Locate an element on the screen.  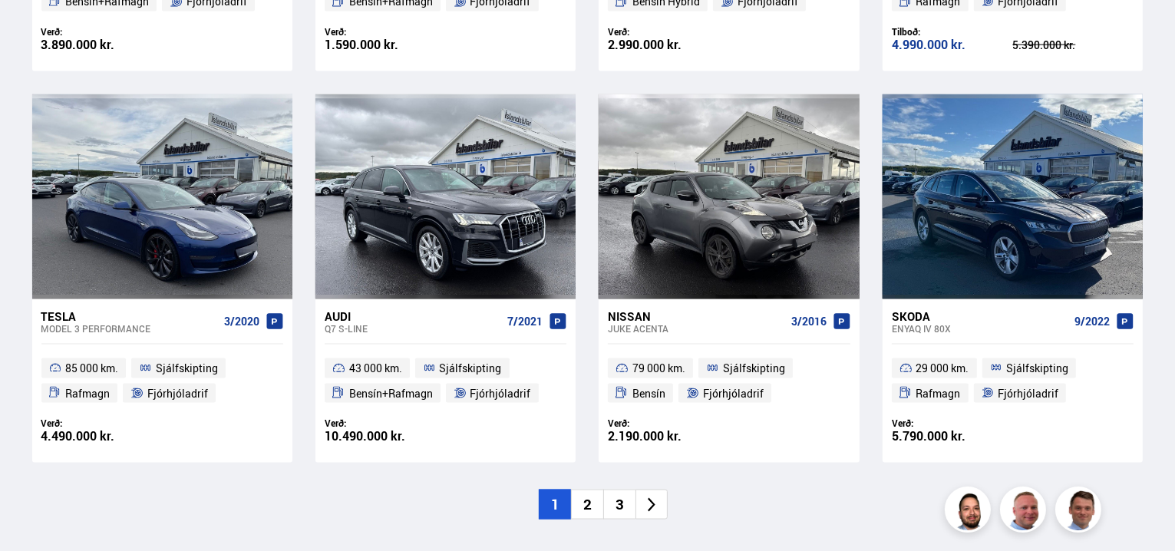
button: Opna LiveChat spjallviðmót is located at coordinates (35, 29).